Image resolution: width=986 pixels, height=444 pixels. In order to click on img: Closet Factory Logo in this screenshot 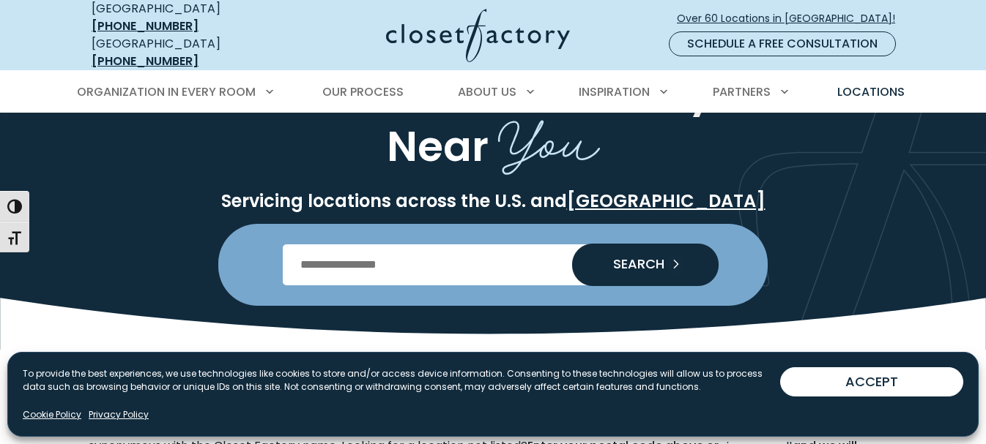, I will do `click(477, 35)`.